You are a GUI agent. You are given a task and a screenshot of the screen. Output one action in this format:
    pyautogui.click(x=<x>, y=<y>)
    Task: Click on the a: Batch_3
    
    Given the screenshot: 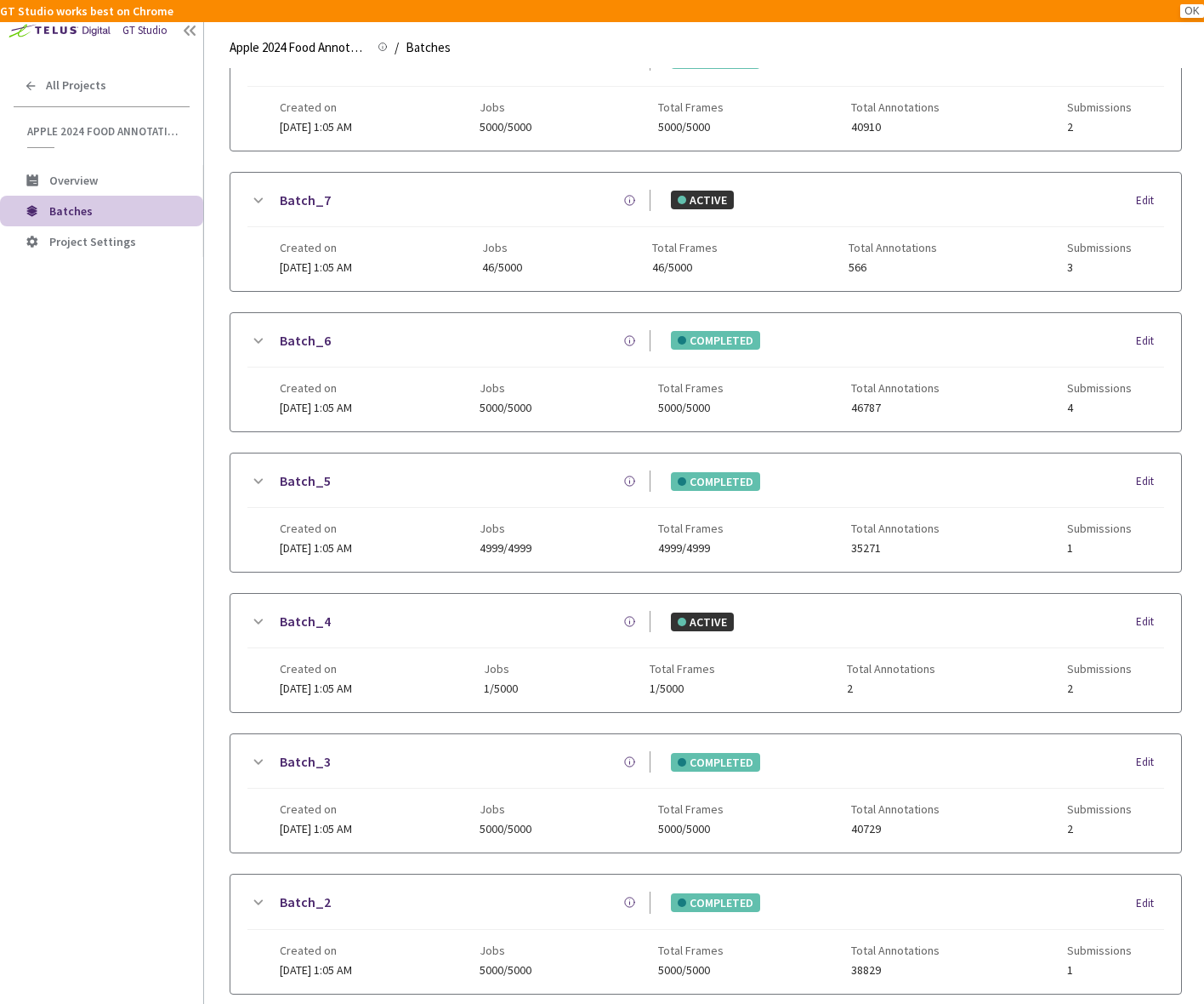 What is the action you would take?
    pyautogui.click(x=305, y=761)
    